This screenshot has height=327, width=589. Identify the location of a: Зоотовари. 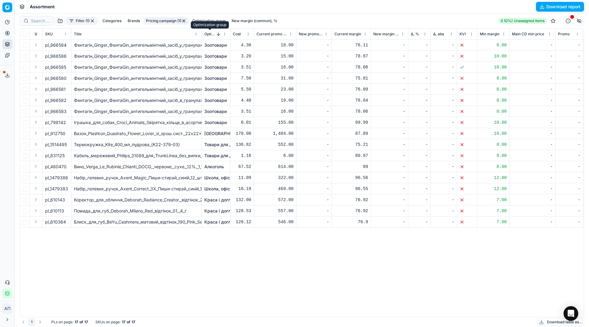
(215, 56).